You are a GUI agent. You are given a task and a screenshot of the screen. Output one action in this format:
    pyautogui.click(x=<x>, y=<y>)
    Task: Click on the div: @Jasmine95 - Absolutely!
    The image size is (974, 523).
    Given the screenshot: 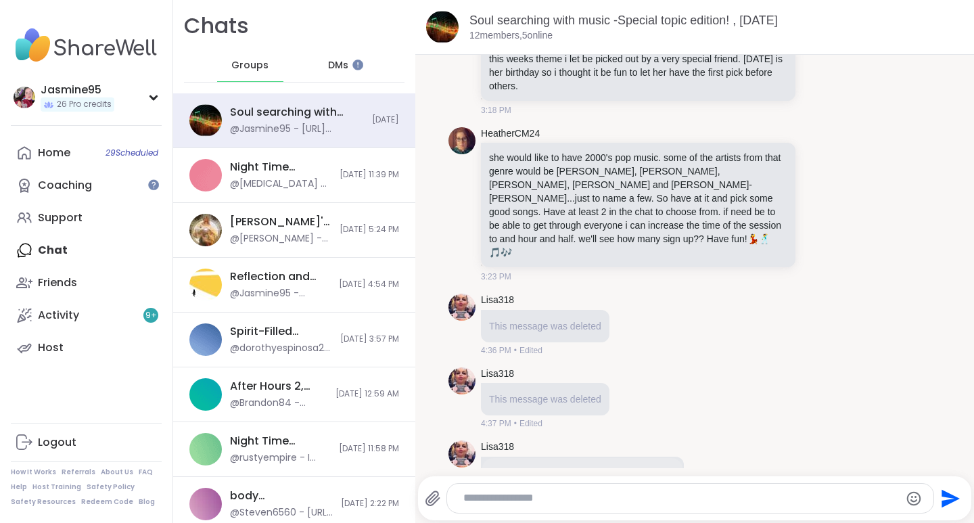 What is the action you would take?
    pyautogui.click(x=280, y=294)
    